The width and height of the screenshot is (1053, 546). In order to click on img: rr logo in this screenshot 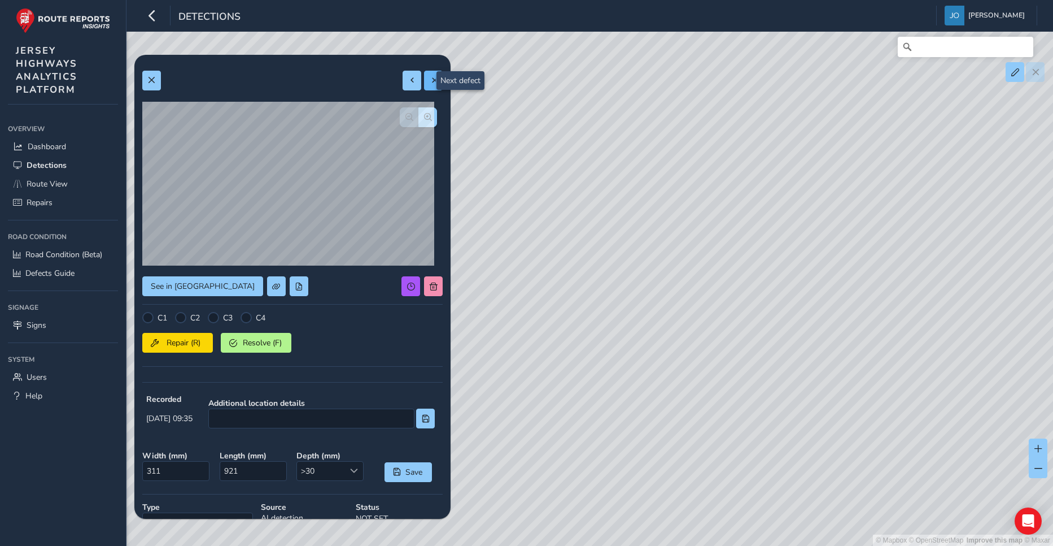, I will do `click(63, 20)`.